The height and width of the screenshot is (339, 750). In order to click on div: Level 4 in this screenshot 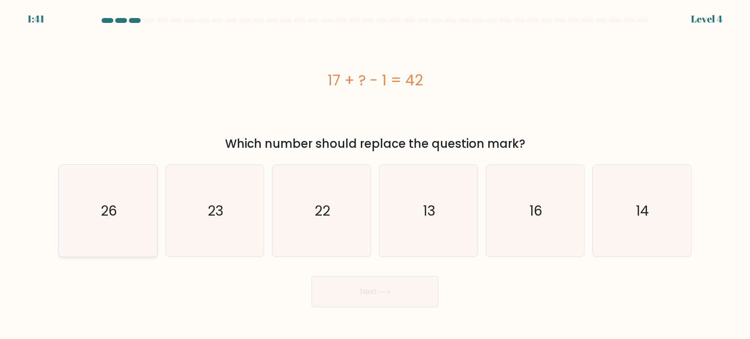, I will do `click(707, 19)`.